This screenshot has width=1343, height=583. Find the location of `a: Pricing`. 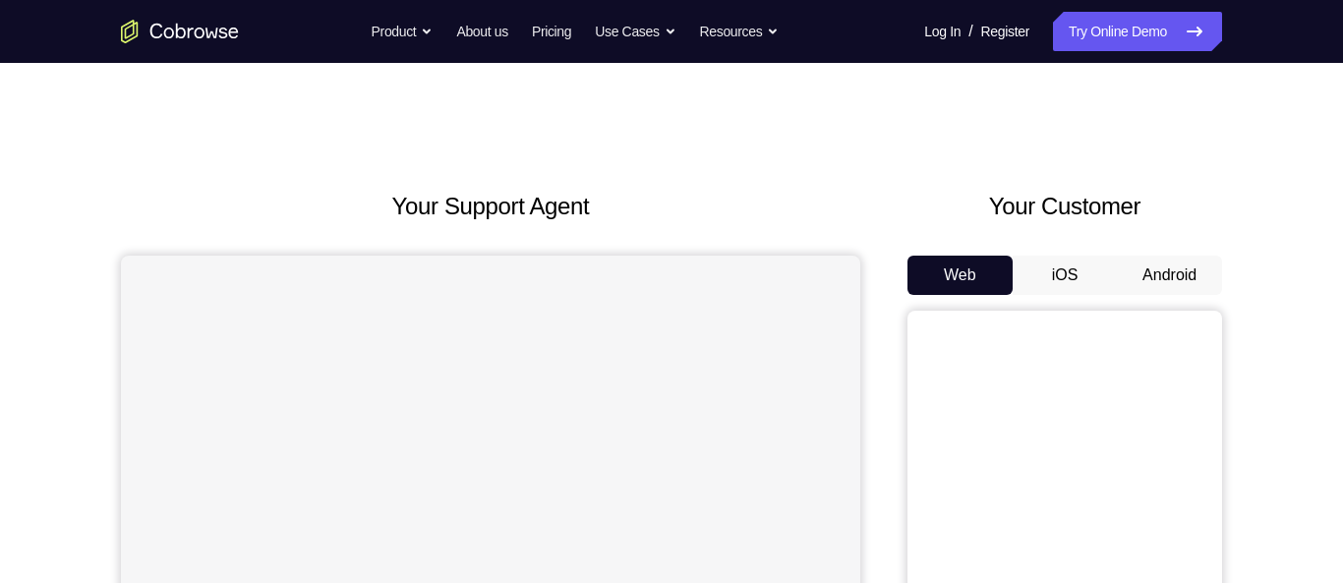

a: Pricing is located at coordinates (552, 31).